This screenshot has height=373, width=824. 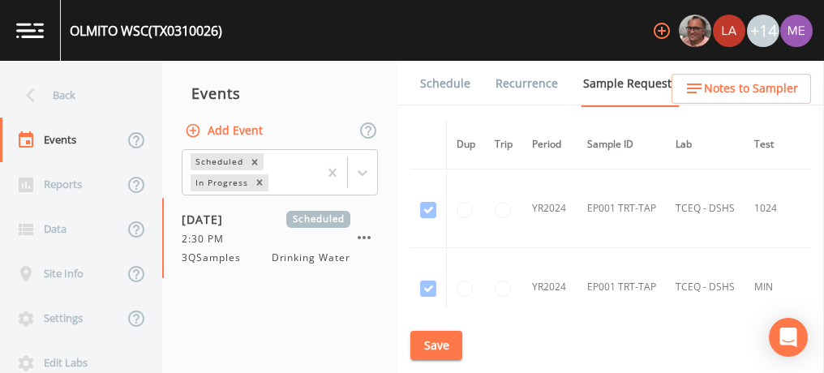 I want to click on th: Lab, so click(x=705, y=144).